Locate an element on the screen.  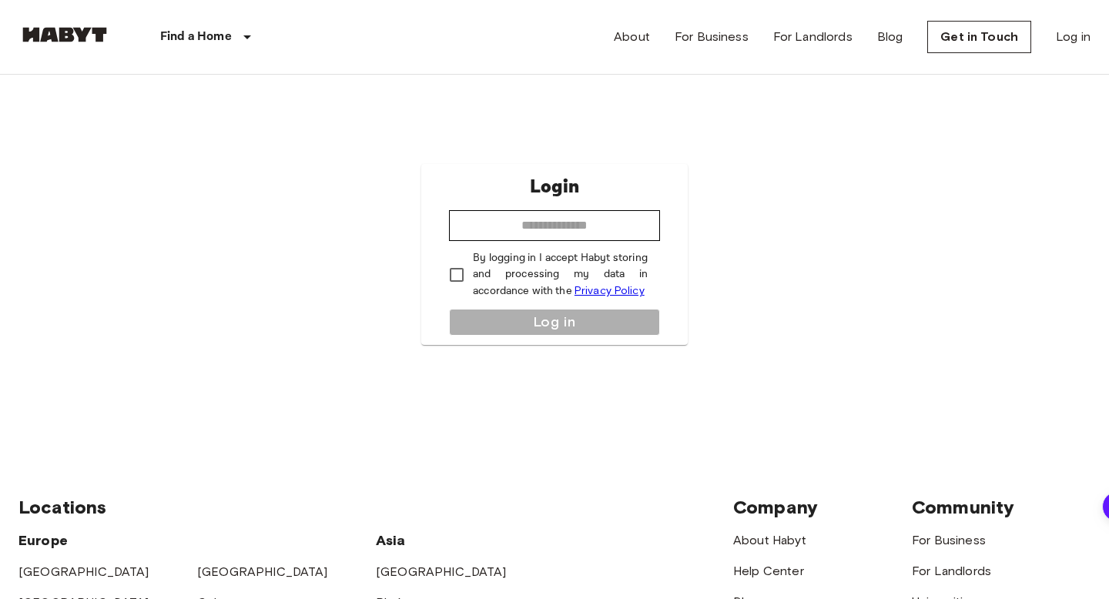
span: Europe is located at coordinates (43, 541).